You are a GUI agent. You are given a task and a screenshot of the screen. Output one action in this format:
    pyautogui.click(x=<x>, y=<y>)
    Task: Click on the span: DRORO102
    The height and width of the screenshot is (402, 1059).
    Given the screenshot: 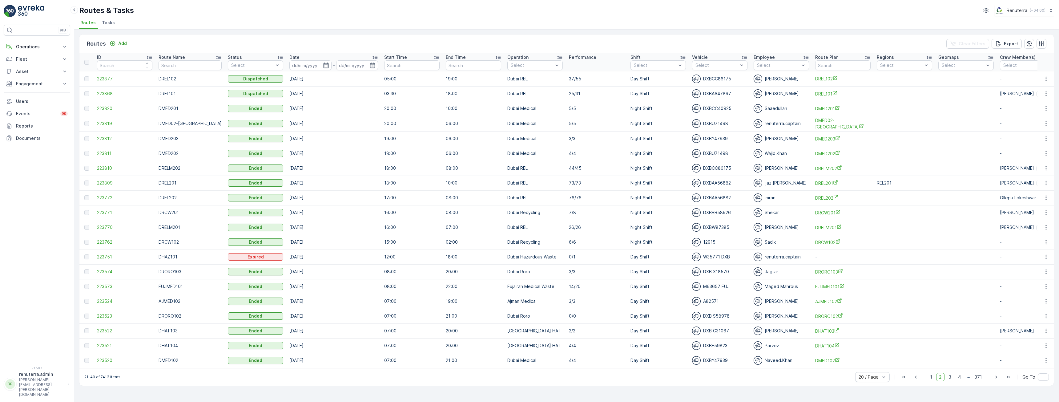 What is the action you would take?
    pyautogui.click(x=843, y=316)
    